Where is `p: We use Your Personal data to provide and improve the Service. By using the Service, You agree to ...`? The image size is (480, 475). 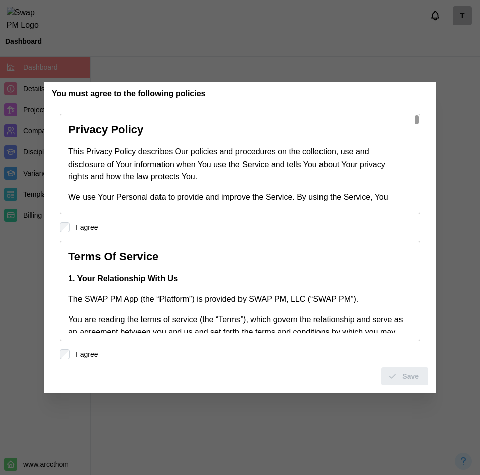
p: We use Your Personal data to provide and improve the Service. By using the Service, You agree to ... is located at coordinates (237, 204).